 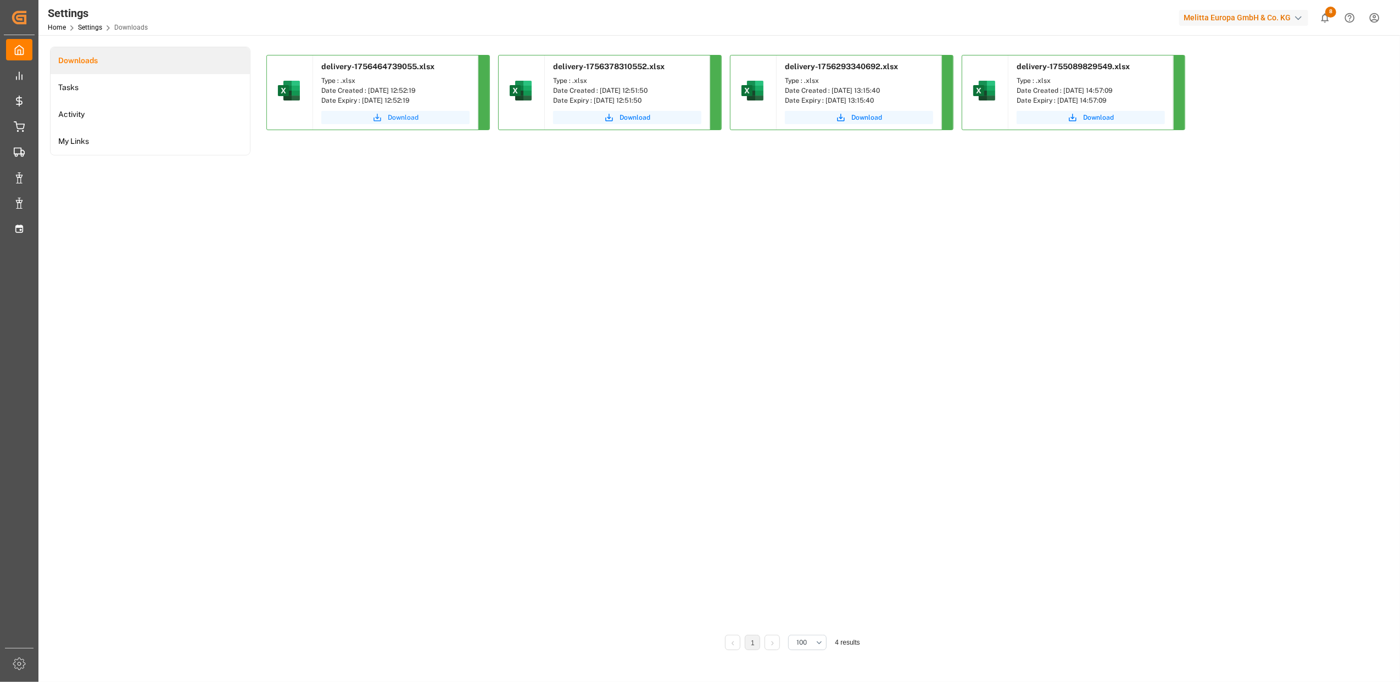 I want to click on button: Help Center, so click(x=1350, y=18).